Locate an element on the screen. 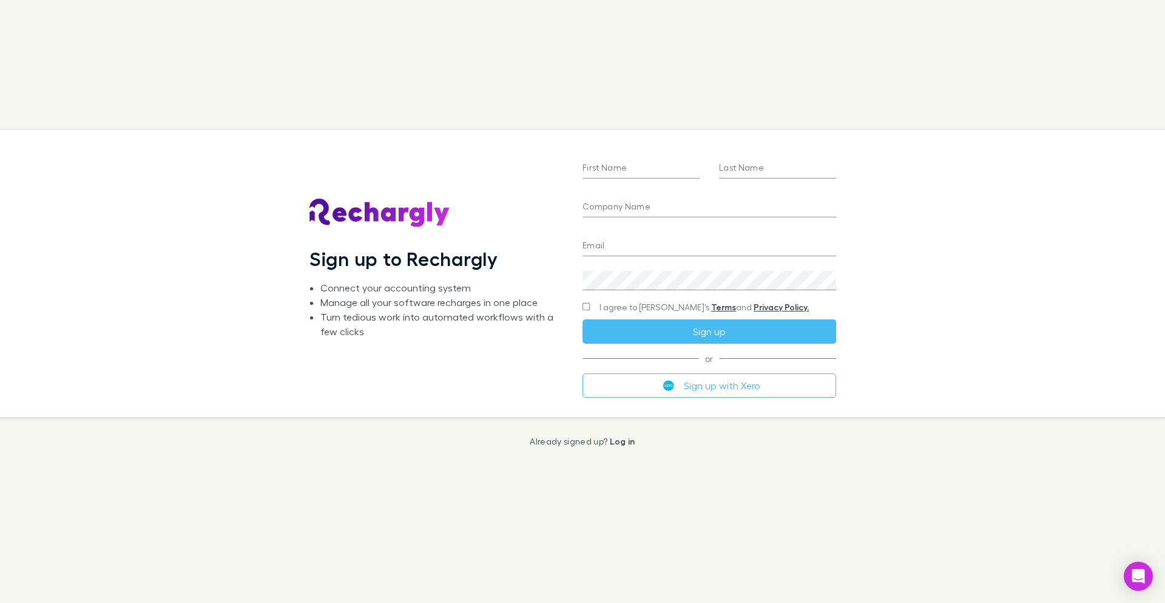 The image size is (1165, 603). li: Manage all your software recharges in one place is located at coordinates (442, 302).